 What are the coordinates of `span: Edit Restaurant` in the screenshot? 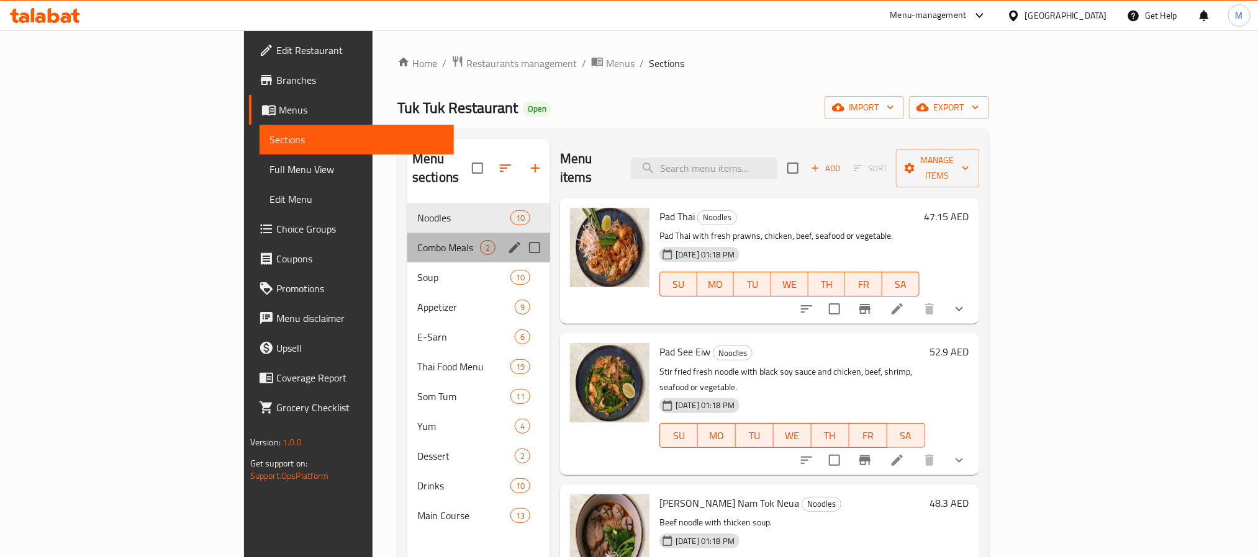 It's located at (360, 50).